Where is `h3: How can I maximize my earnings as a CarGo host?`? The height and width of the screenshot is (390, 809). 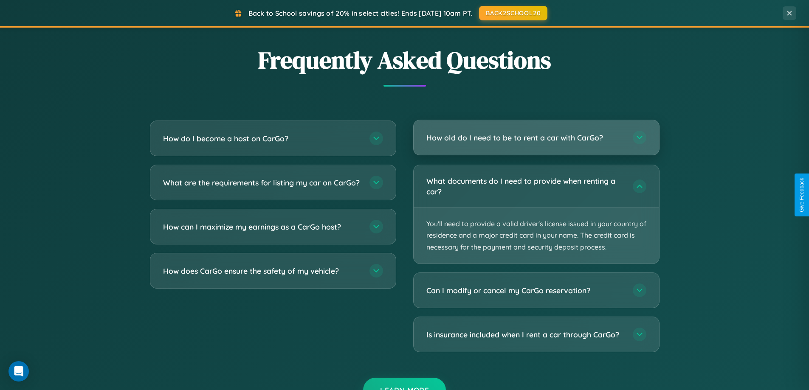 h3: How can I maximize my earnings as a CarGo host? is located at coordinates (262, 227).